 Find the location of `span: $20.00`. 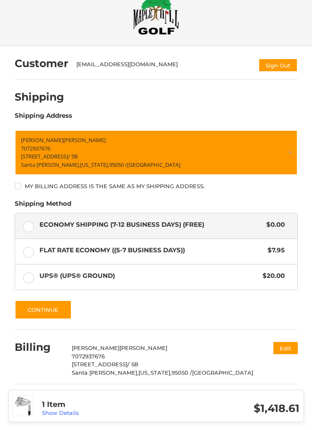

span: $20.00 is located at coordinates (272, 276).